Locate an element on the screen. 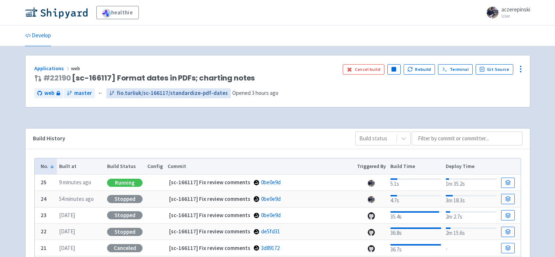 The height and width of the screenshot is (257, 555). a: Applications is located at coordinates (52, 68).